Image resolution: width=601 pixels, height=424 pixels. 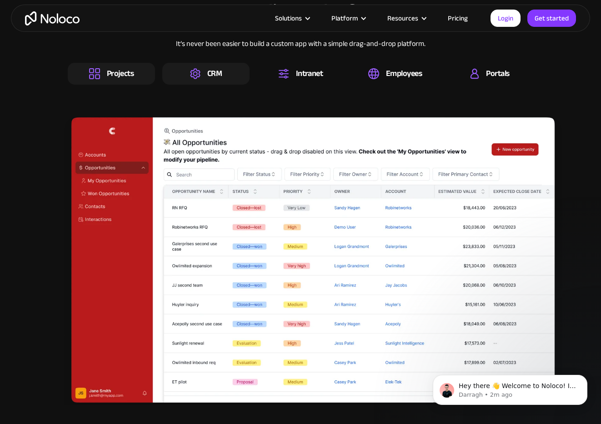 What do you see at coordinates (404, 74) in the screenshot?
I see `div: Employees` at bounding box center [404, 74].